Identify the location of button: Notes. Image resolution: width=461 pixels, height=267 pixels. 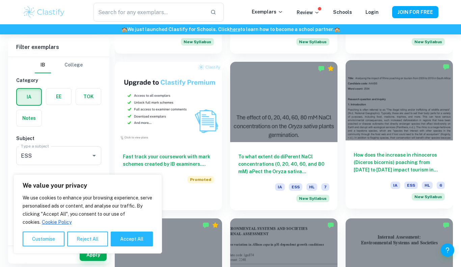
(29, 118).